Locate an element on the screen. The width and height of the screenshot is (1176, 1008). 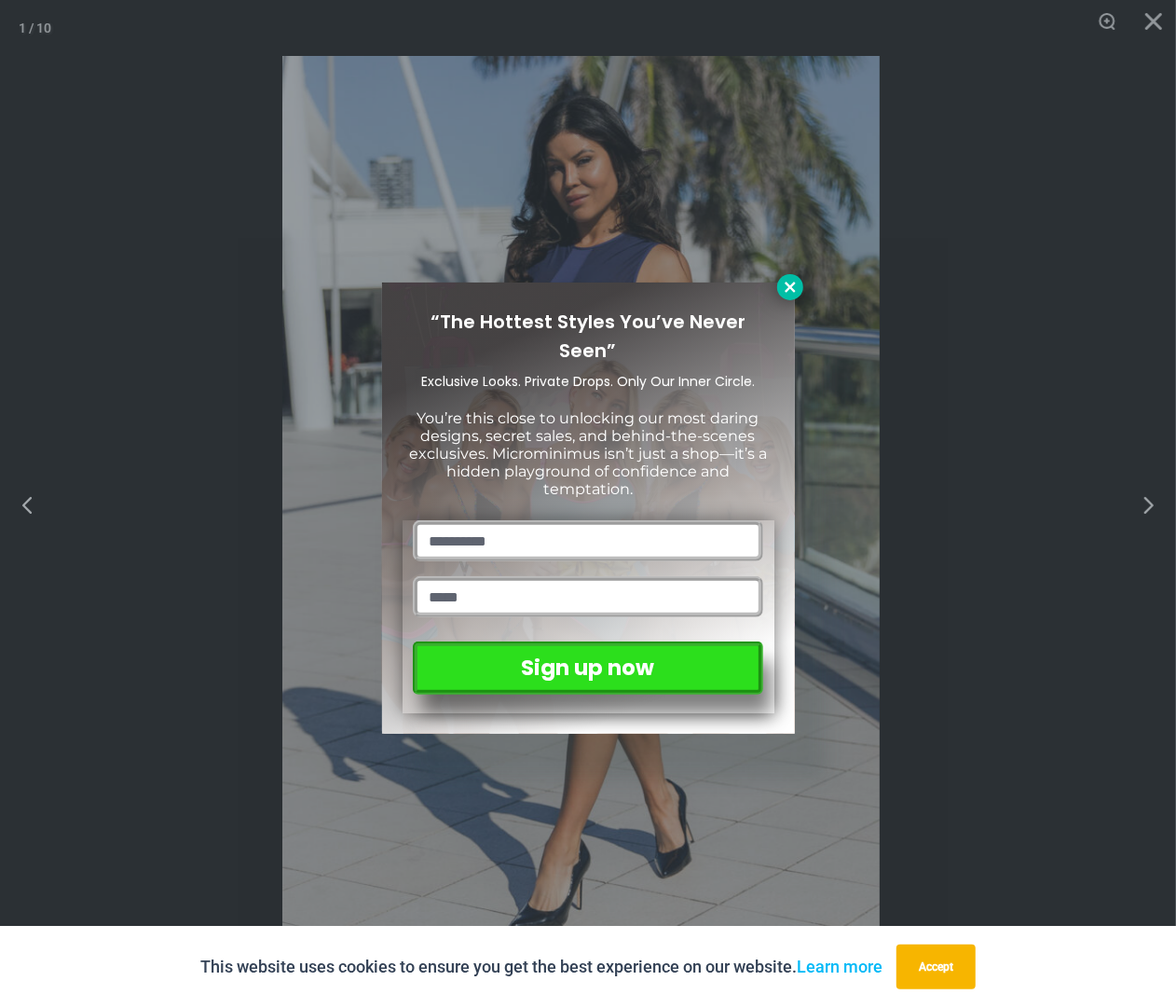
p: This website uses cookies to ensure you get the best experience on our website. is located at coordinates (541, 966).